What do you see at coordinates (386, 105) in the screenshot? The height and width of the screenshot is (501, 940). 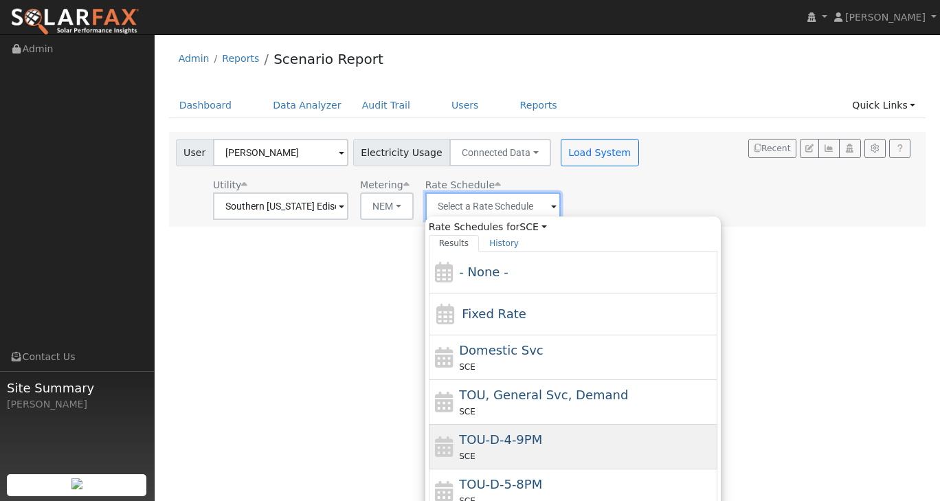 I see `a: Audit Trail` at bounding box center [386, 105].